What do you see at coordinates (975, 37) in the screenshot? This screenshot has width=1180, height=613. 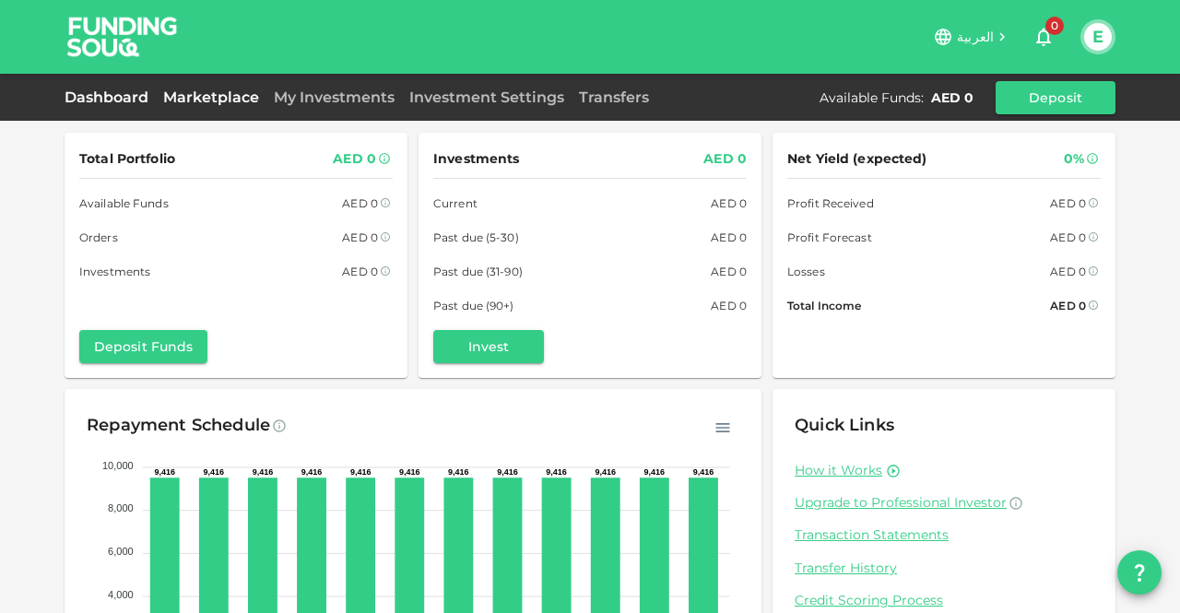 I see `span: العربية` at bounding box center [975, 37].